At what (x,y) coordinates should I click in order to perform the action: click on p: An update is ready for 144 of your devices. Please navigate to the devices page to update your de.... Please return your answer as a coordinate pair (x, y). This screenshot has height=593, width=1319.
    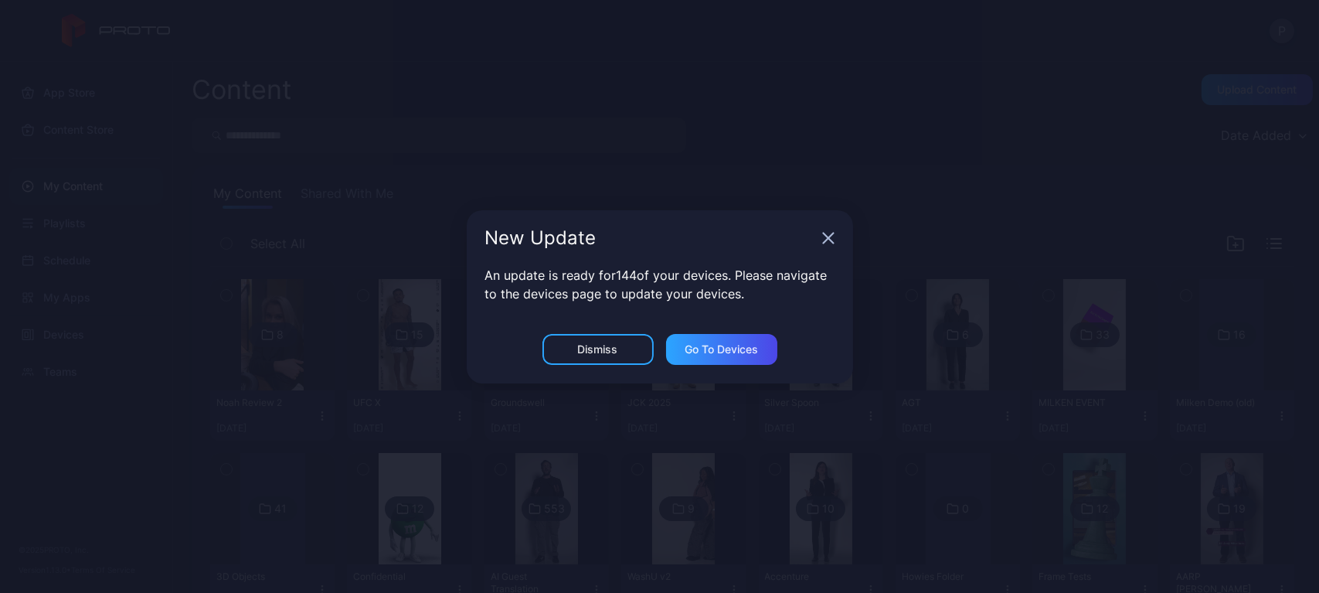
    Looking at the image, I should click on (660, 284).